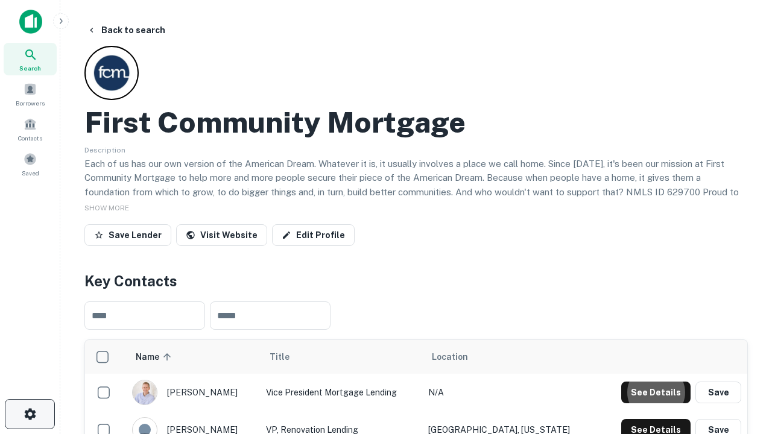 This screenshot has width=772, height=434. Describe the element at coordinates (128, 235) in the screenshot. I see `button: Save Lender` at that location.